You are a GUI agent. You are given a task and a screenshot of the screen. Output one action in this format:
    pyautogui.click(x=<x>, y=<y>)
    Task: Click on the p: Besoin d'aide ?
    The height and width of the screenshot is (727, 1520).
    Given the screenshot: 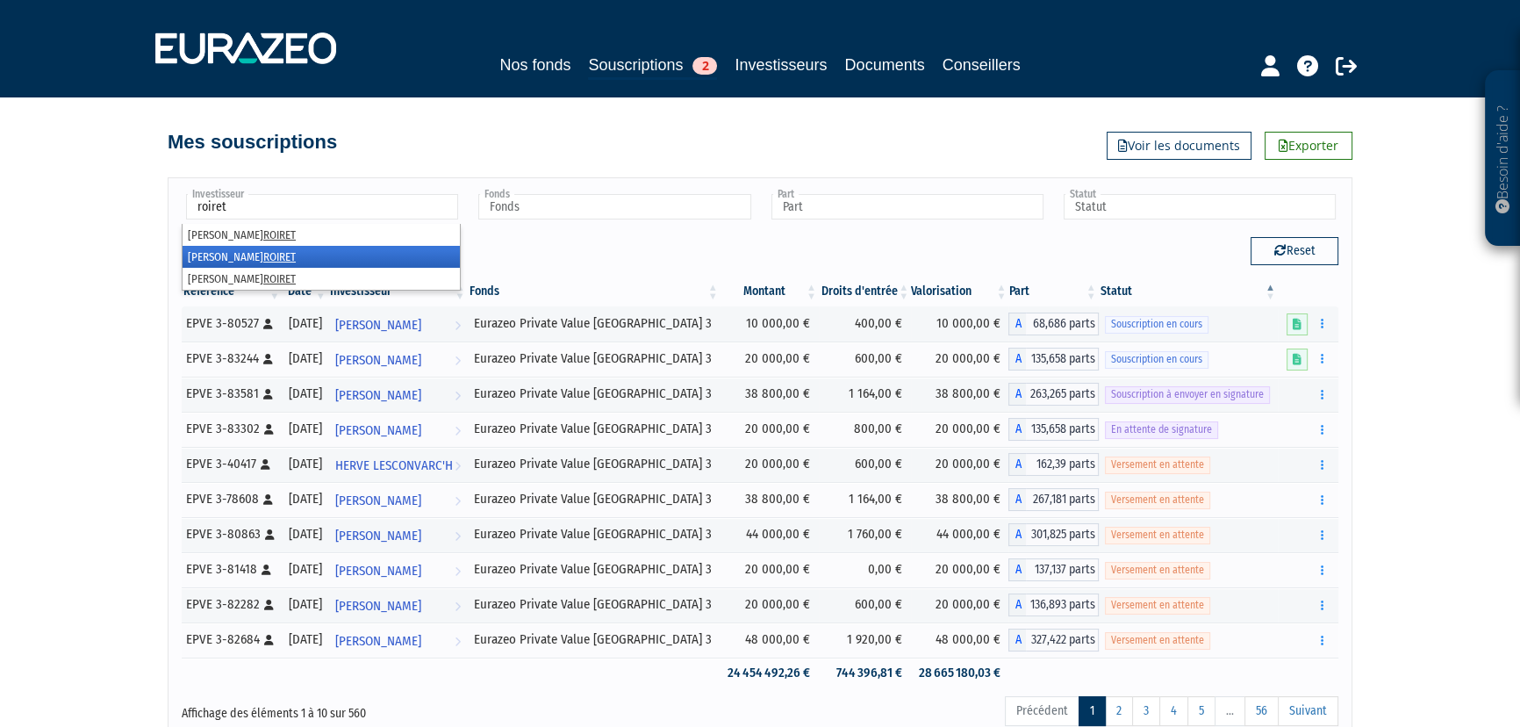 What is the action you would take?
    pyautogui.click(x=1503, y=159)
    